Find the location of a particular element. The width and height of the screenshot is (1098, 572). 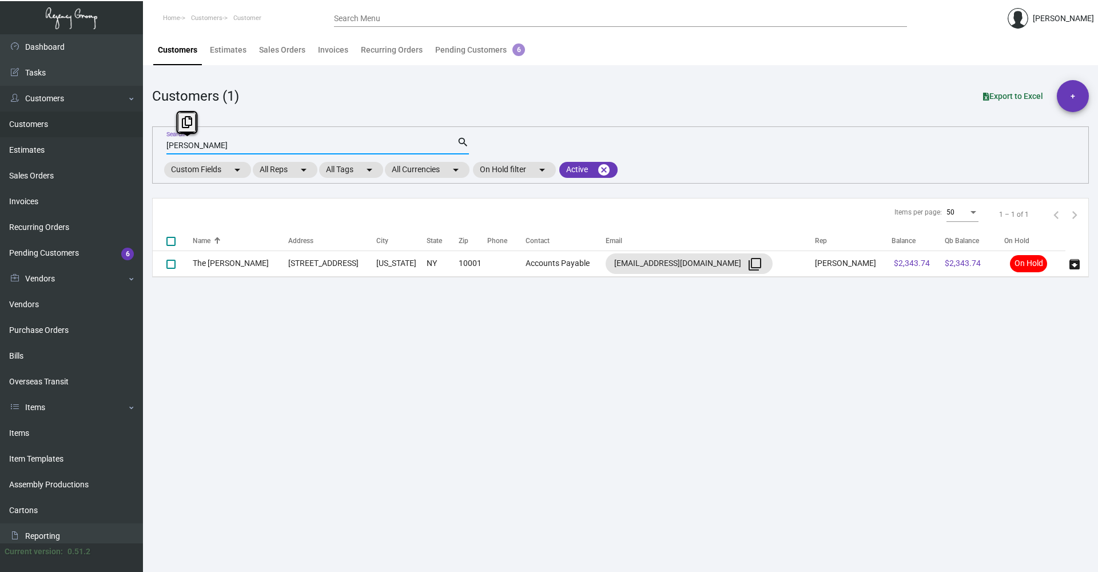

button: archive is located at coordinates (1075, 264).